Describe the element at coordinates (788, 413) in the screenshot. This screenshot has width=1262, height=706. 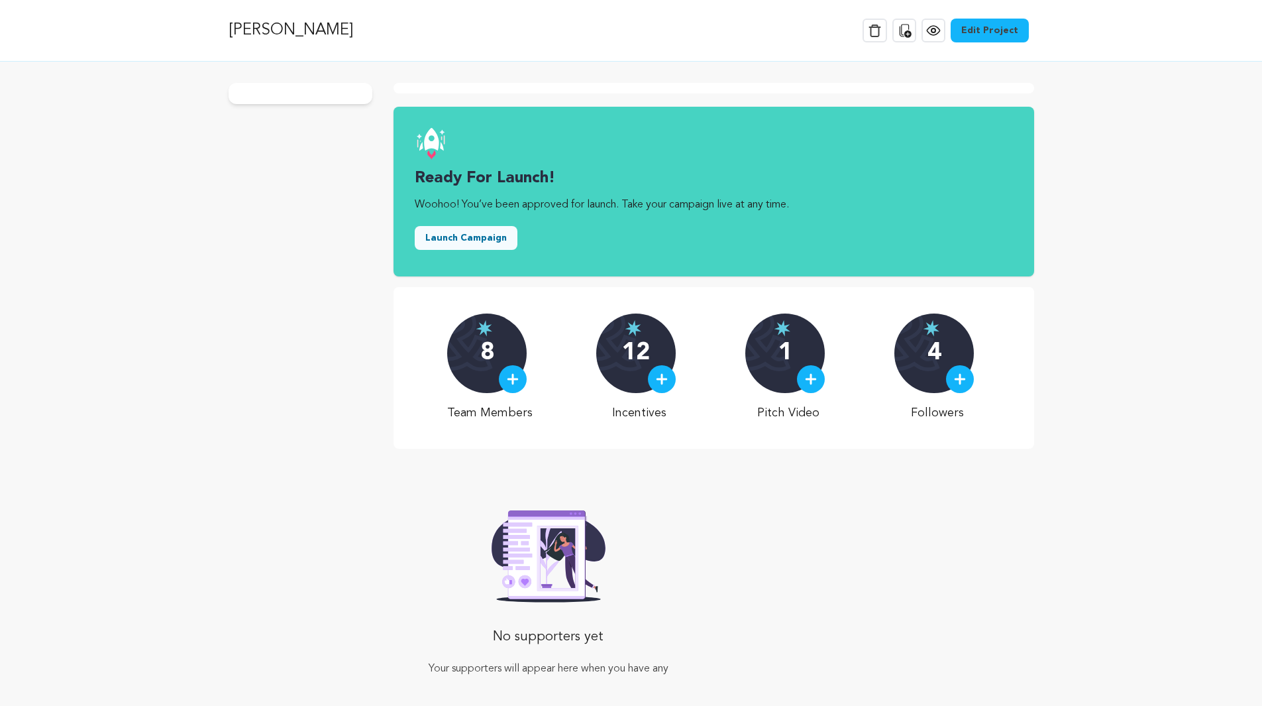
I see `p: Pitch Video` at that location.